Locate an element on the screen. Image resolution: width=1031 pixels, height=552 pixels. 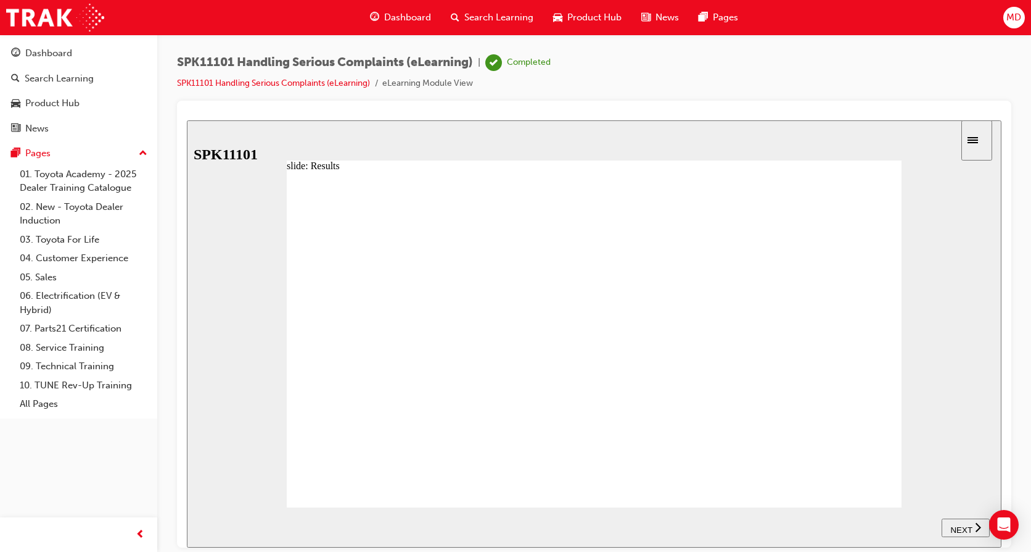
a: 09. Technical Training is located at coordinates (83, 366).